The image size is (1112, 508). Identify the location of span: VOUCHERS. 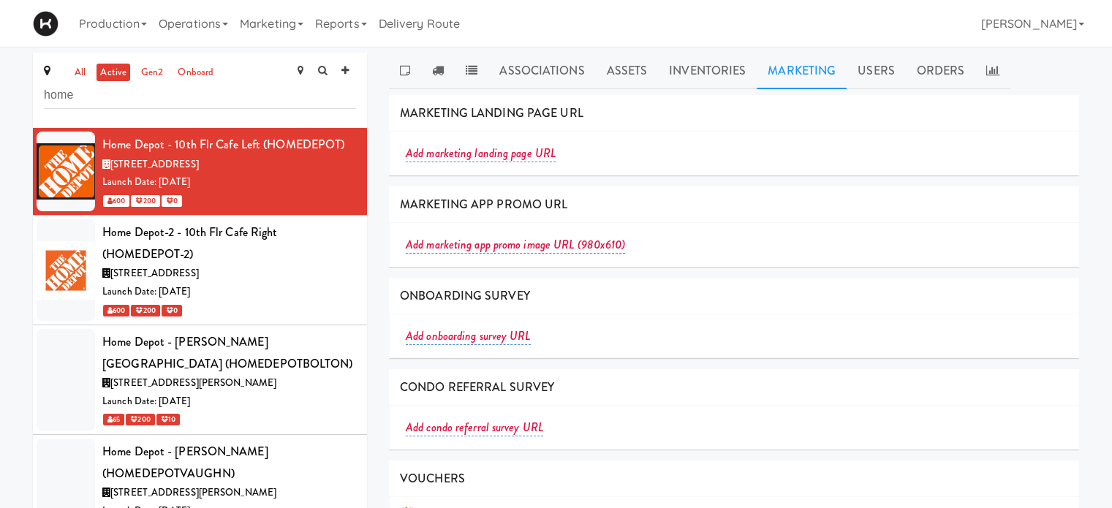
(432, 478).